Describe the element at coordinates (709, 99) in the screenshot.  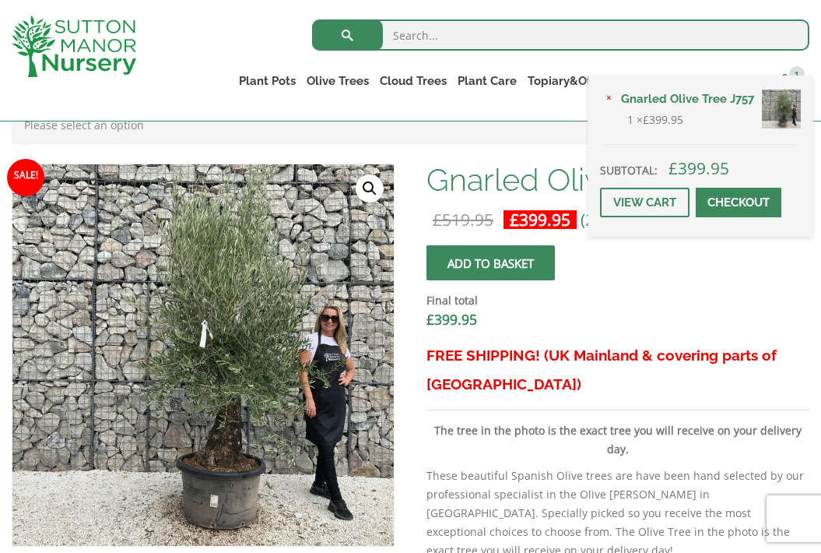
I see `a: Gnarled Olive Tree J757` at that location.